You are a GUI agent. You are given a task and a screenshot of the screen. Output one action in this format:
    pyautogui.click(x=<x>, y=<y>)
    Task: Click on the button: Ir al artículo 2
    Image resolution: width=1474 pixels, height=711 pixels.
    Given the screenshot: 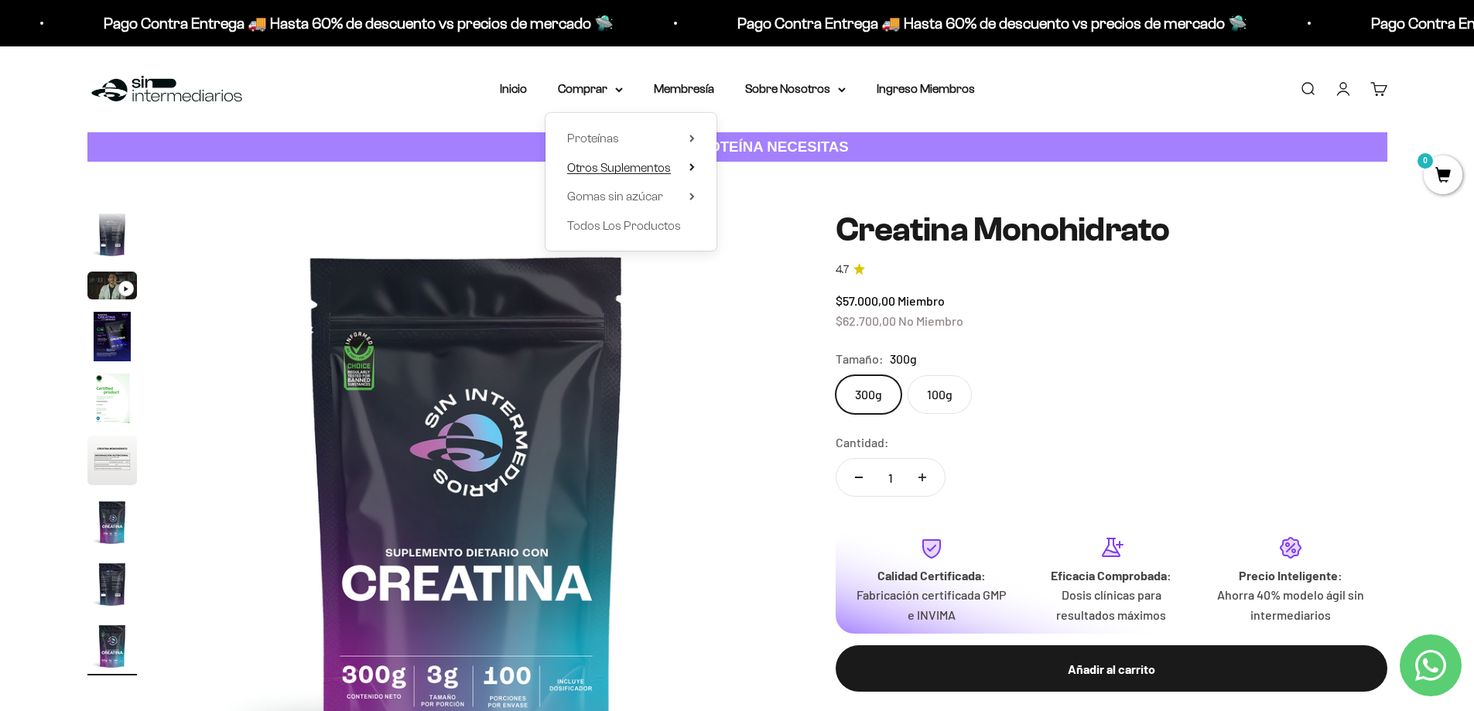 What is the action you would take?
    pyautogui.click(x=112, y=237)
    